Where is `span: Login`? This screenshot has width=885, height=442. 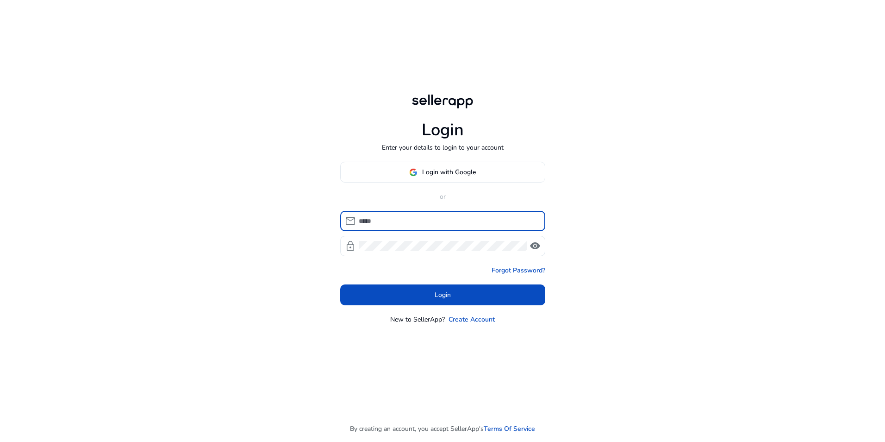 span: Login is located at coordinates (443, 295).